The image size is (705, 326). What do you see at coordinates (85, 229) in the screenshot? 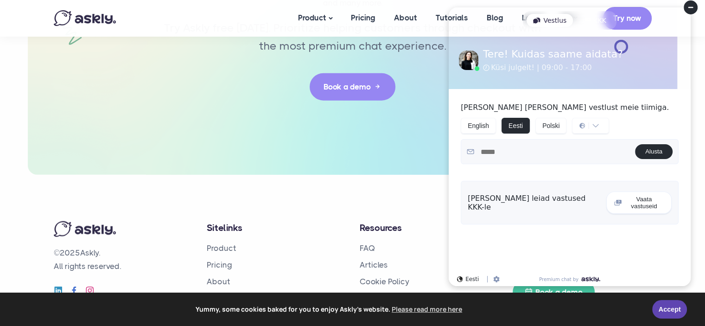
I see `img: Askly logo` at bounding box center [85, 229].